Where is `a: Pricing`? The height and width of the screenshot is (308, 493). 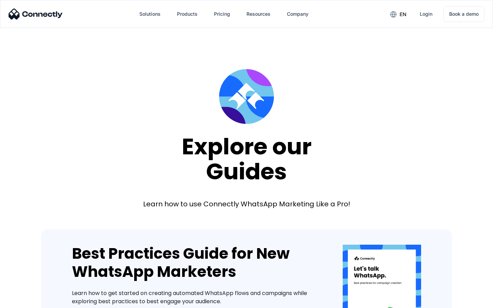 a: Pricing is located at coordinates (222, 14).